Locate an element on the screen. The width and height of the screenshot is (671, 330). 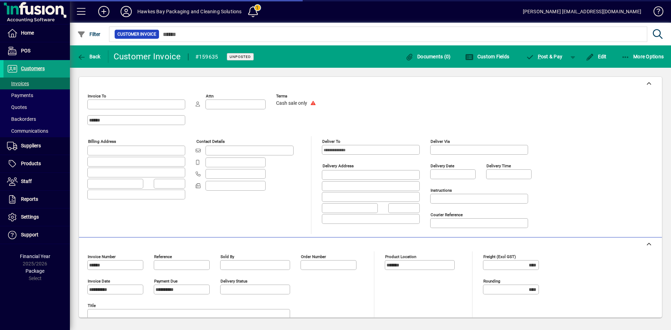
a: Backorders is located at coordinates (37, 119).